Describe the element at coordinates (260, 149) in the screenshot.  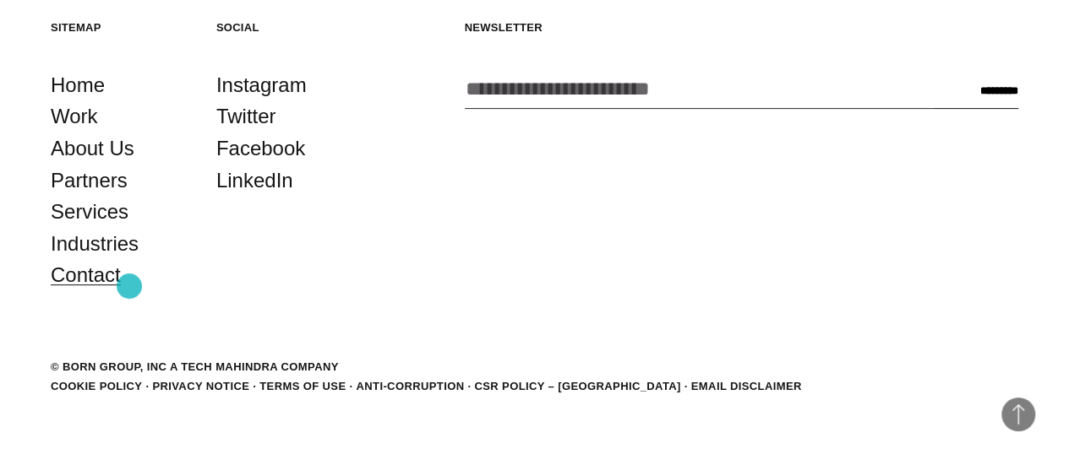
I see `a: Facebook` at that location.